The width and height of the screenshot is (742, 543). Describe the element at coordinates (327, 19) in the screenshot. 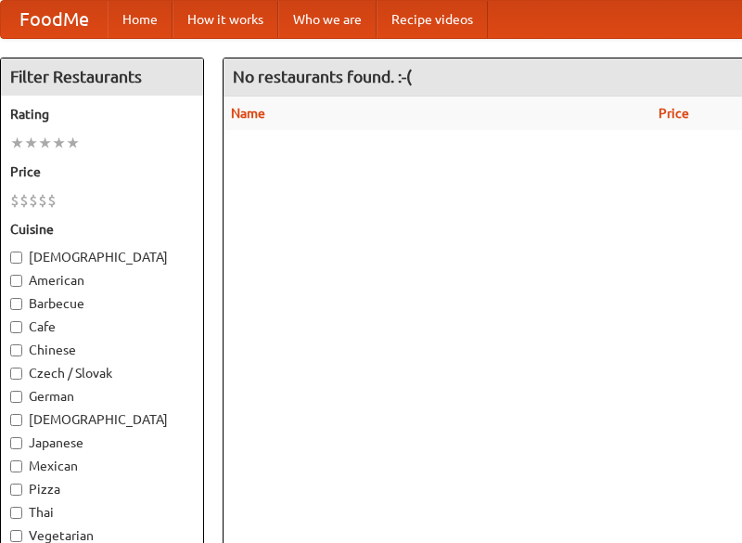

I see `a: Who we are` at that location.